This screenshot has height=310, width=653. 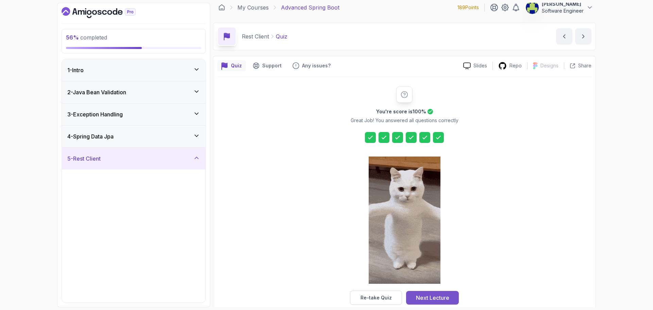 I want to click on button: Re-take Quiz, so click(x=376, y=298).